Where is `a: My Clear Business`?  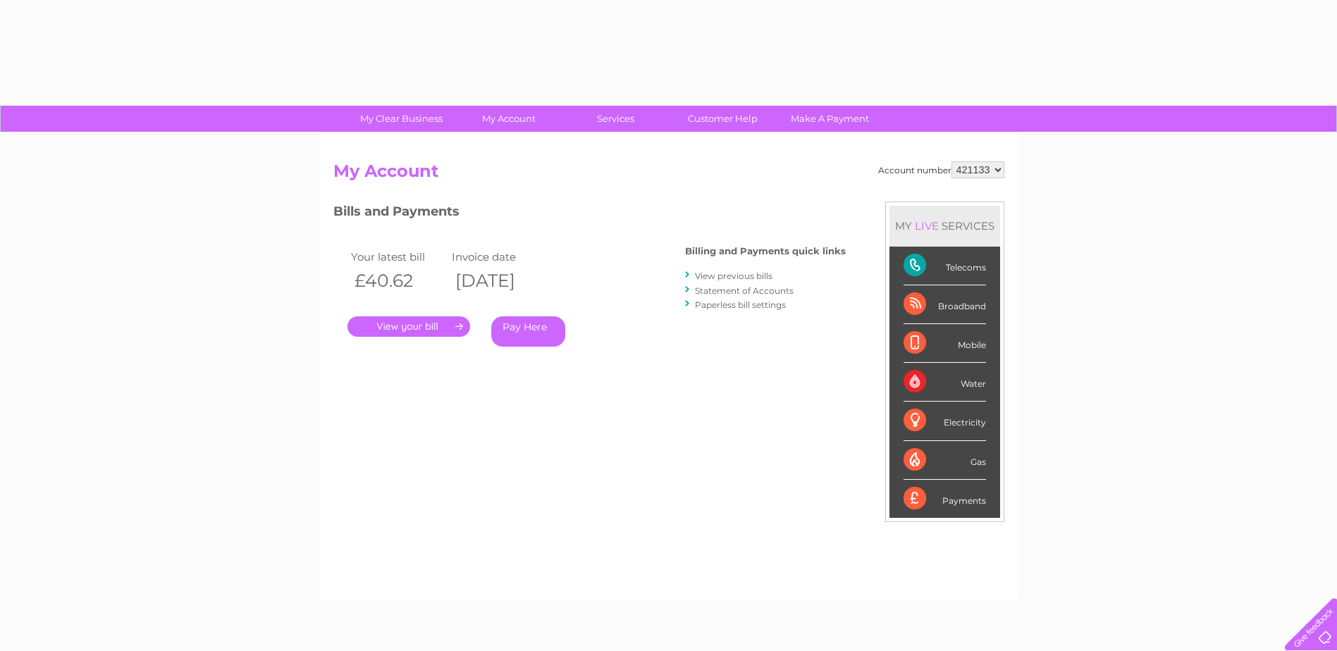
a: My Clear Business is located at coordinates (401, 118).